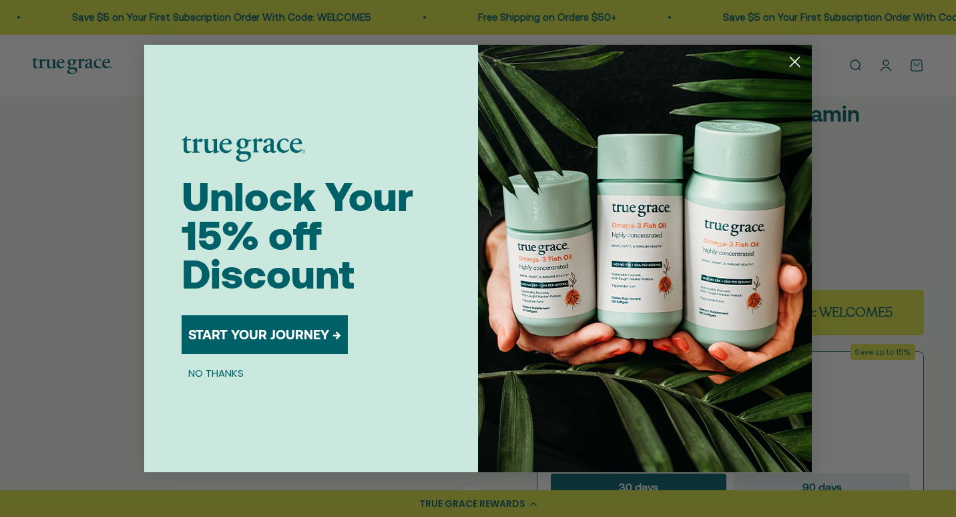  What do you see at coordinates (297, 235) in the screenshot?
I see `span: Unlock Your 15% off Discount` at bounding box center [297, 235].